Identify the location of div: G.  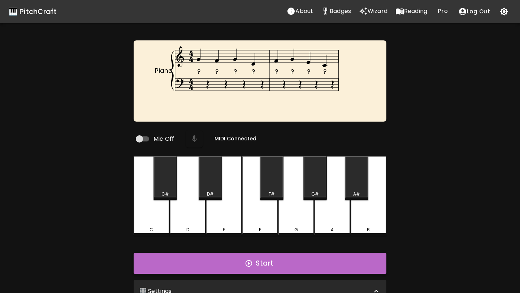
(296, 230).